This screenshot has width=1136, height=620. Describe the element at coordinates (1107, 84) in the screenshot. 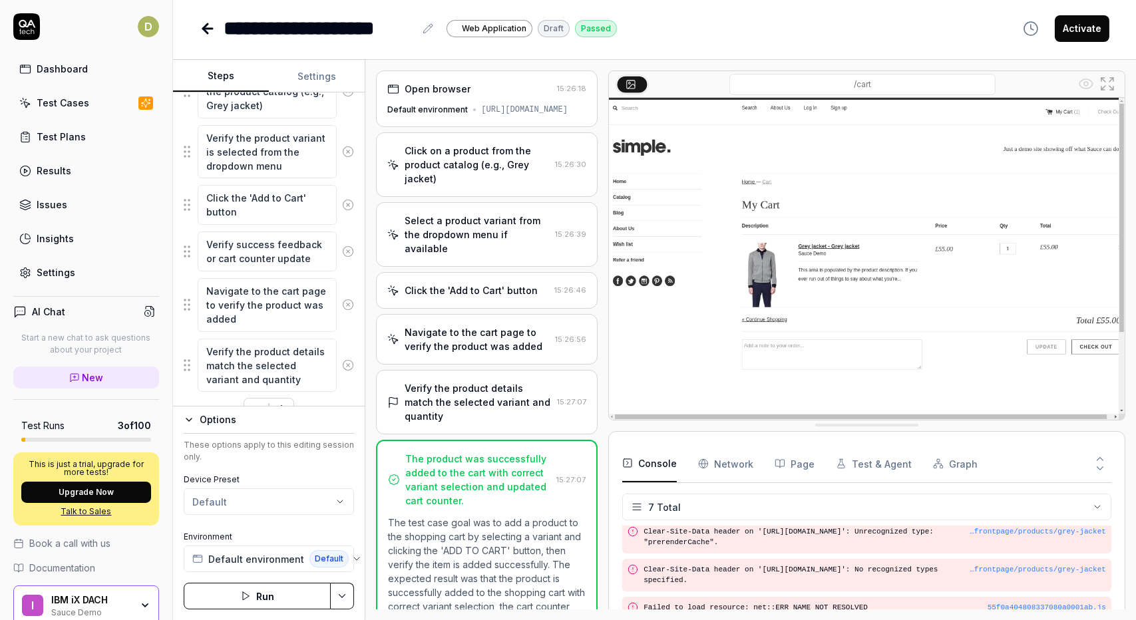

I see `button: Open in full screen` at that location.